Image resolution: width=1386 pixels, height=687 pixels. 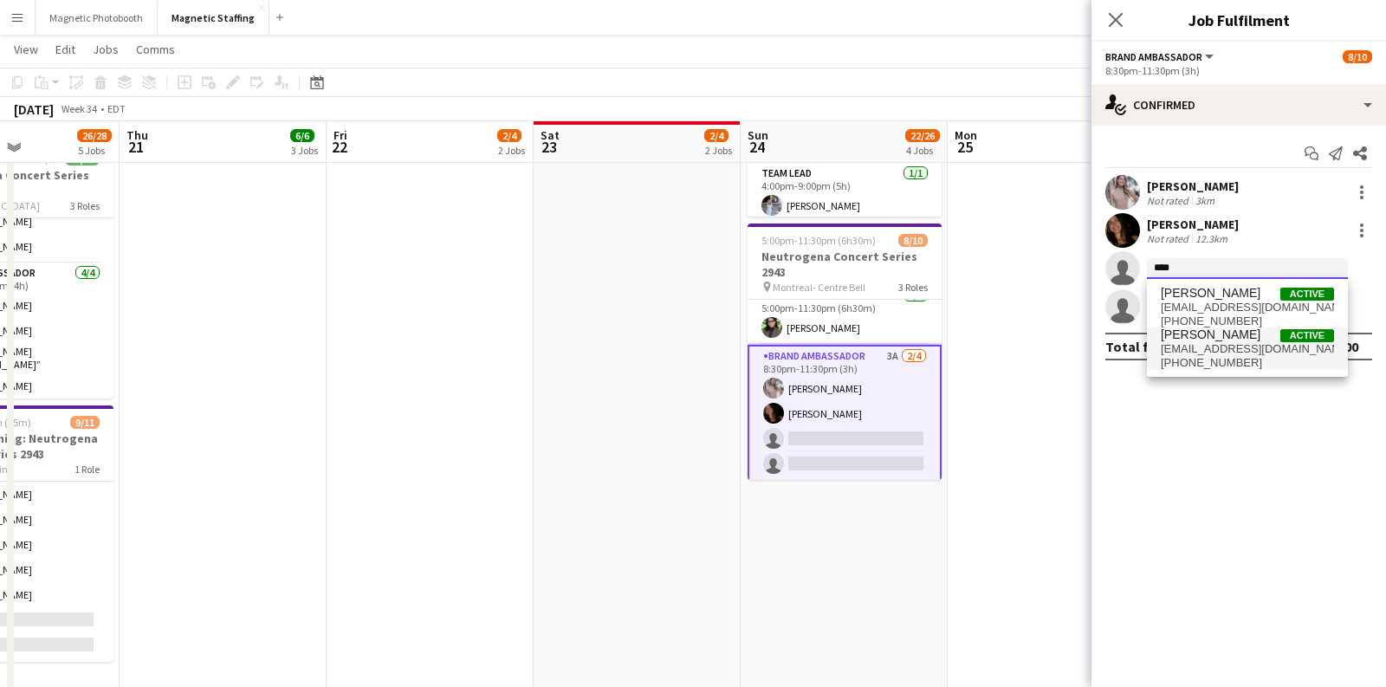 I want to click on a: View, so click(x=26, y=49).